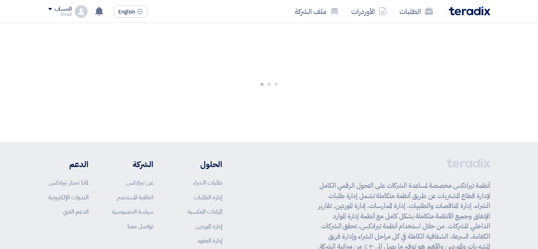 The image size is (538, 249). Describe the element at coordinates (140, 227) in the screenshot. I see `a: تواصل معنا` at that location.